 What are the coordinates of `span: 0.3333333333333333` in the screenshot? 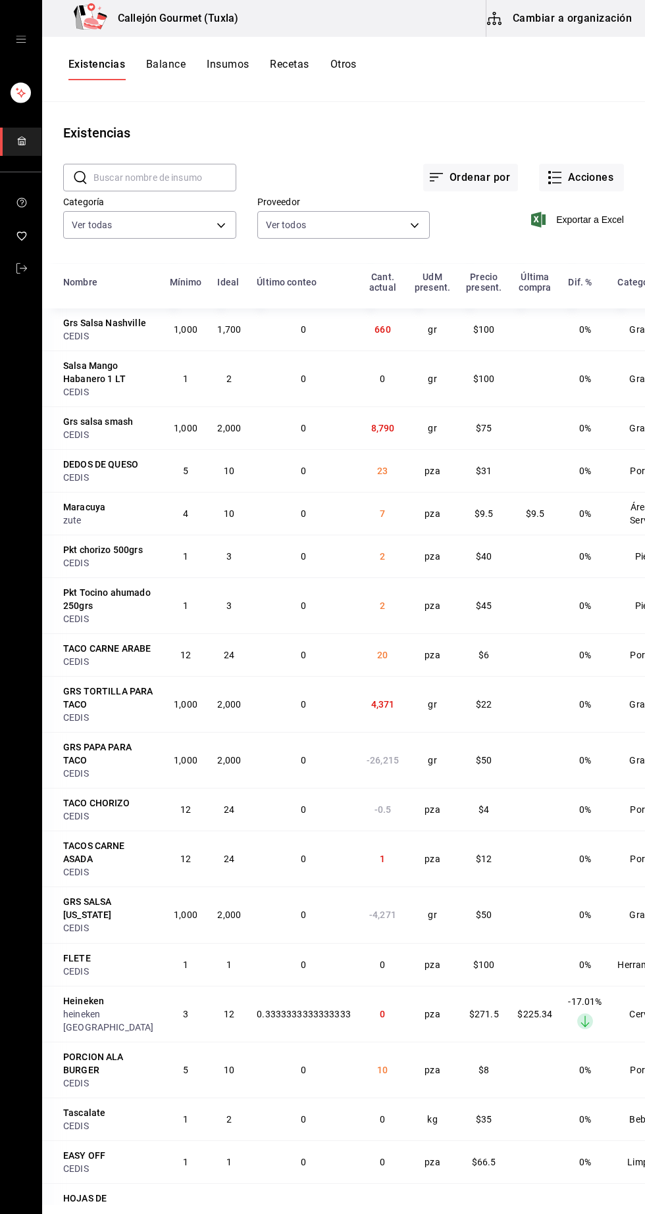 It's located at (303, 1014).